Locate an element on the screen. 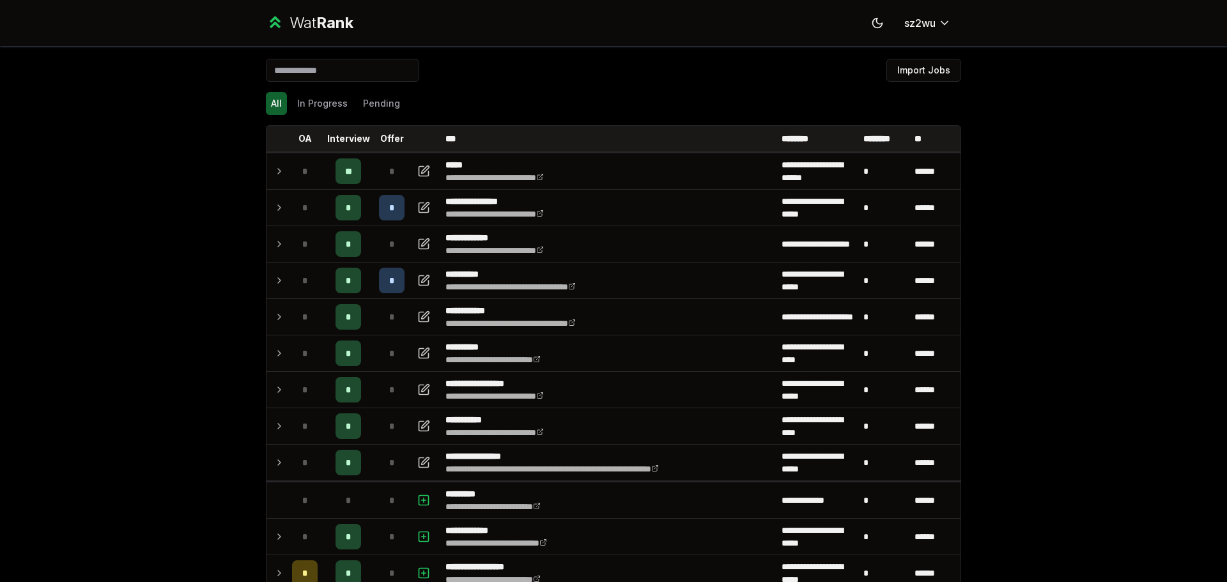 The height and width of the screenshot is (582, 1227). a: WatRank is located at coordinates (309, 23).